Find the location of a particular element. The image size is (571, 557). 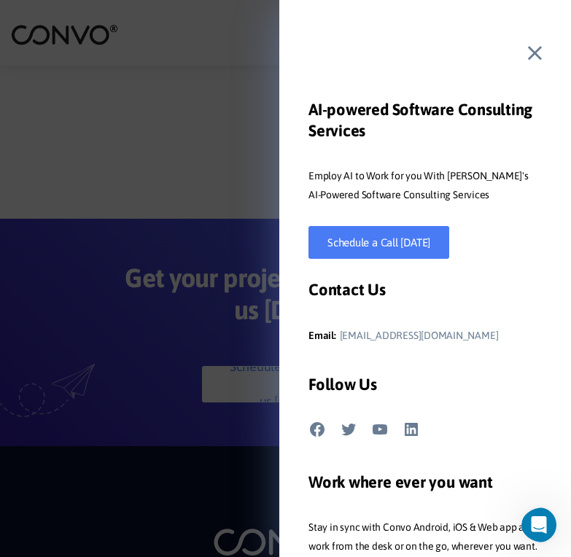

h2: Work where ever you want is located at coordinates (425, 488).